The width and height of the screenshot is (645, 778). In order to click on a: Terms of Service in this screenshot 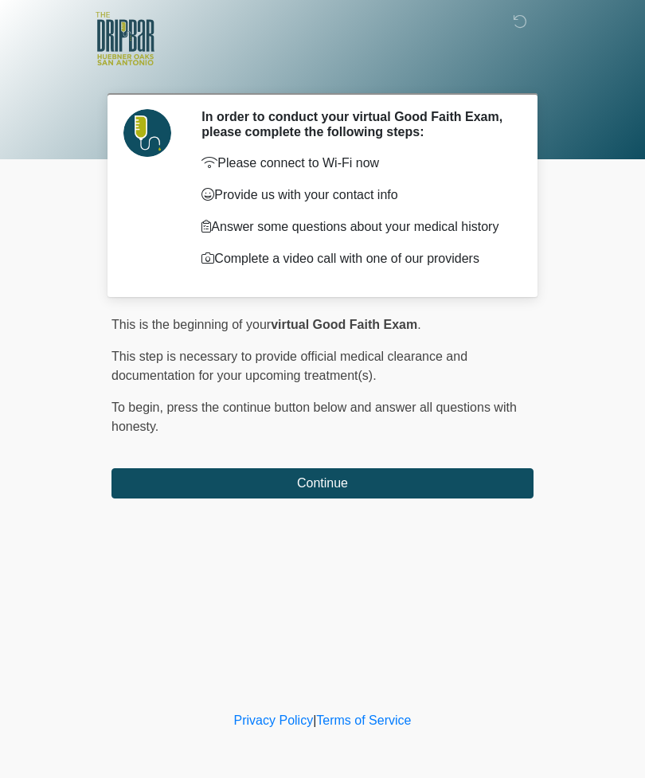, I will do `click(363, 720)`.